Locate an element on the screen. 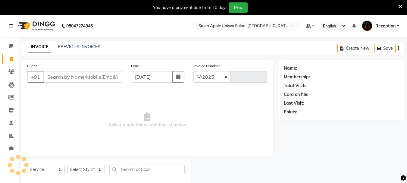 The height and width of the screenshot is (183, 407). button: Save is located at coordinates (385, 48).